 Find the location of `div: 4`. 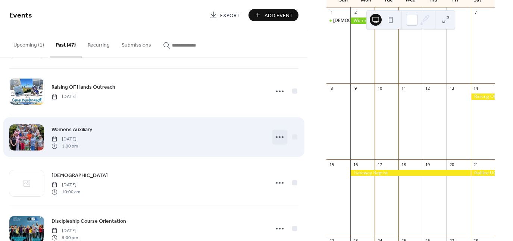

div: 4 is located at coordinates (403, 12).